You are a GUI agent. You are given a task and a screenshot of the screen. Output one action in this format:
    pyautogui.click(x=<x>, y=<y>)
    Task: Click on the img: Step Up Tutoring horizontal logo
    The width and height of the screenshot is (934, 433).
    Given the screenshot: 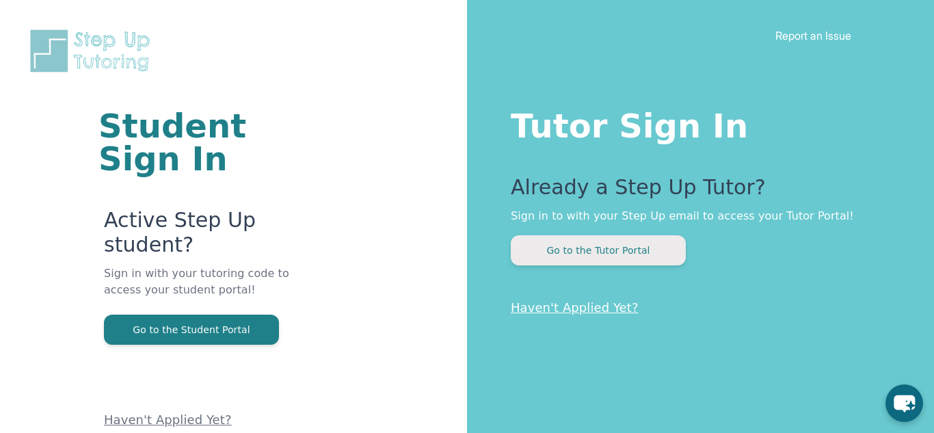 What is the action you would take?
    pyautogui.click(x=93, y=51)
    